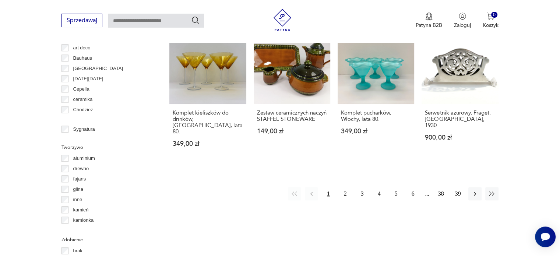 The width and height of the screenshot is (560, 256). I want to click on button: 3, so click(362, 194).